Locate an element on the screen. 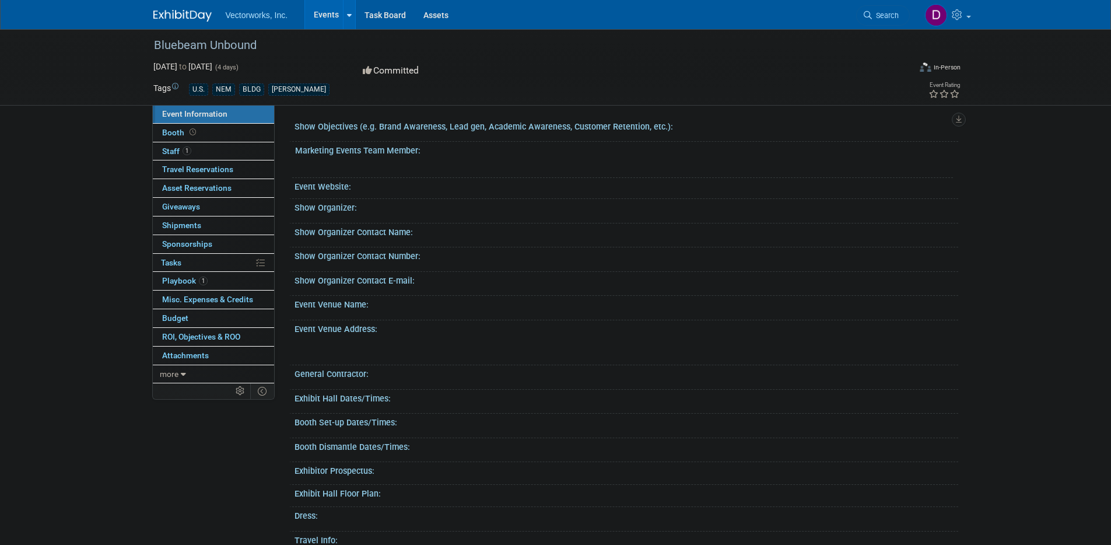  div: Dress: is located at coordinates (627, 514).